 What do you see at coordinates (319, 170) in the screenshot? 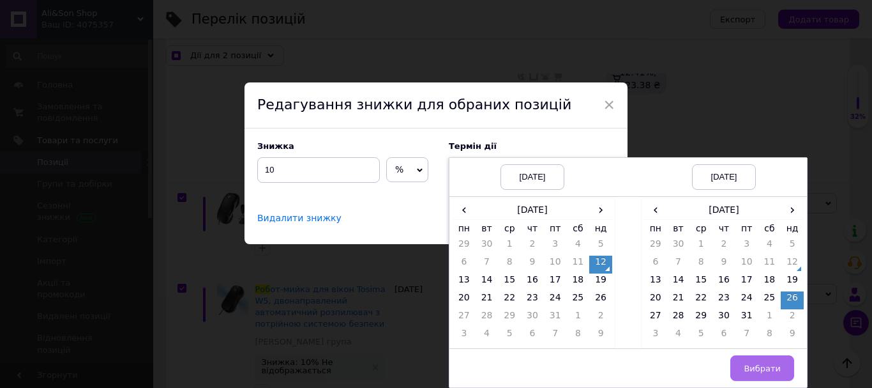
I see `input: 0` at bounding box center [319, 170].